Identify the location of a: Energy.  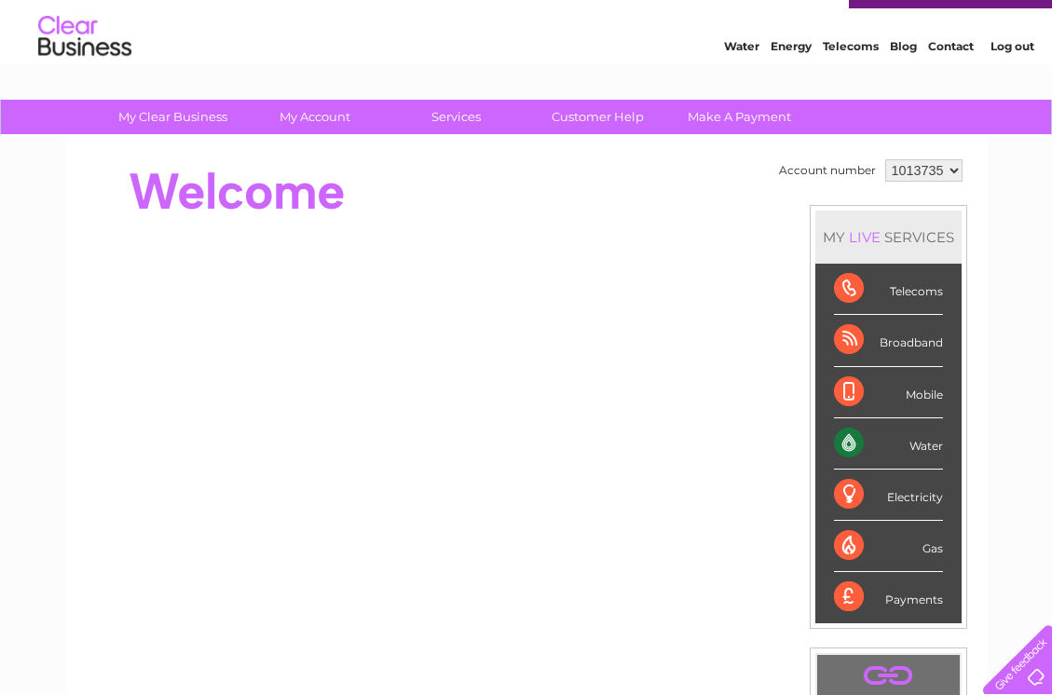
(791, 86).